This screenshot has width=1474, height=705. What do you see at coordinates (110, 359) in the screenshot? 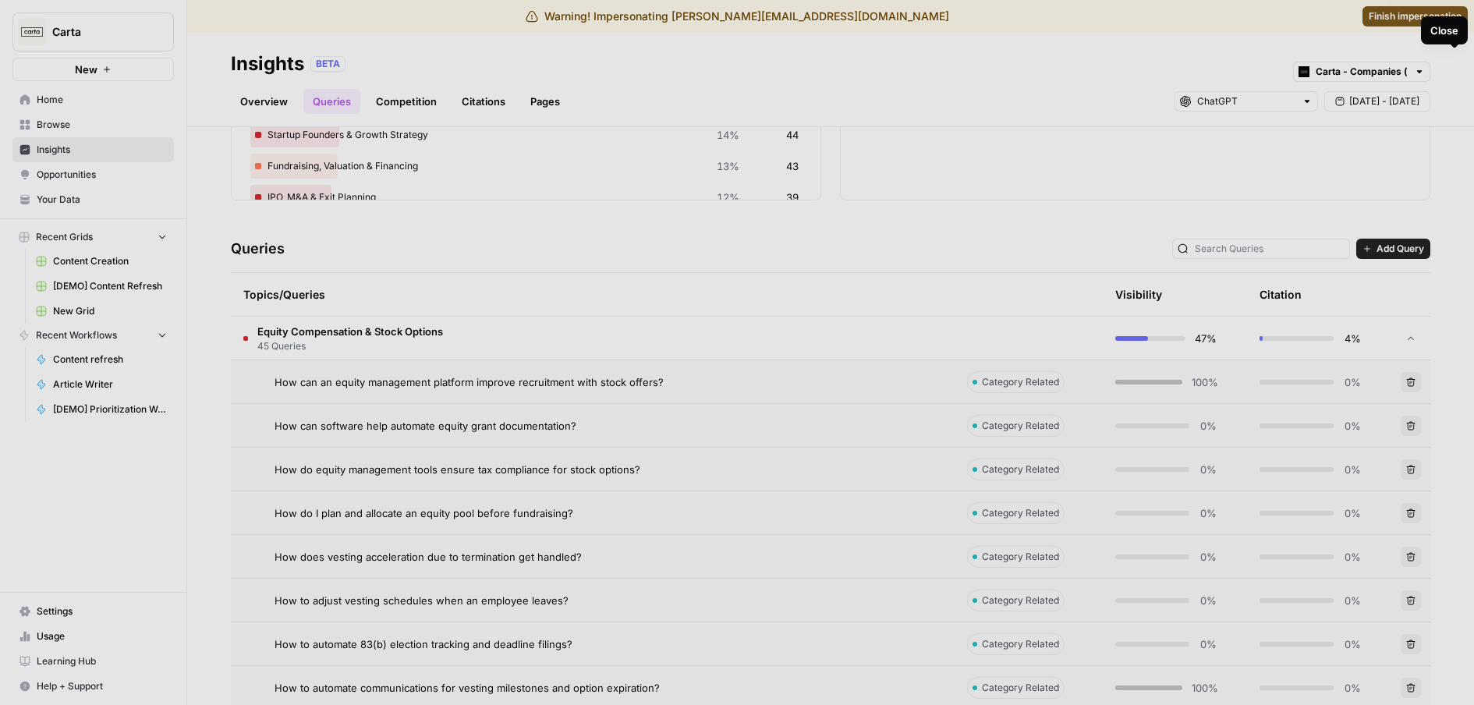
I see `span: Content refresh` at bounding box center [110, 359].